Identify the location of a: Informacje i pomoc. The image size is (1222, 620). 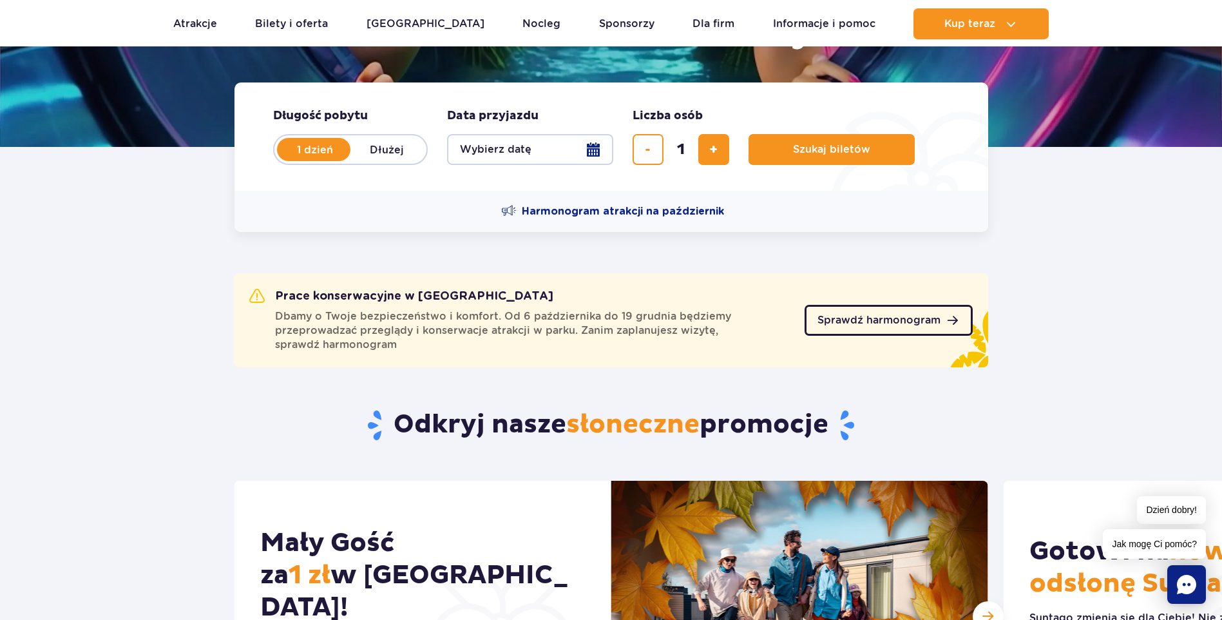
(824, 24).